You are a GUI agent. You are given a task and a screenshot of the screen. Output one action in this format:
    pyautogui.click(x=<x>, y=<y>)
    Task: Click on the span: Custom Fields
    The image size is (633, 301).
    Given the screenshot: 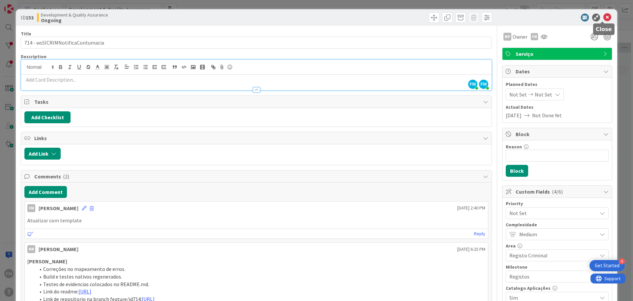 What is the action you would take?
    pyautogui.click(x=558, y=191)
    